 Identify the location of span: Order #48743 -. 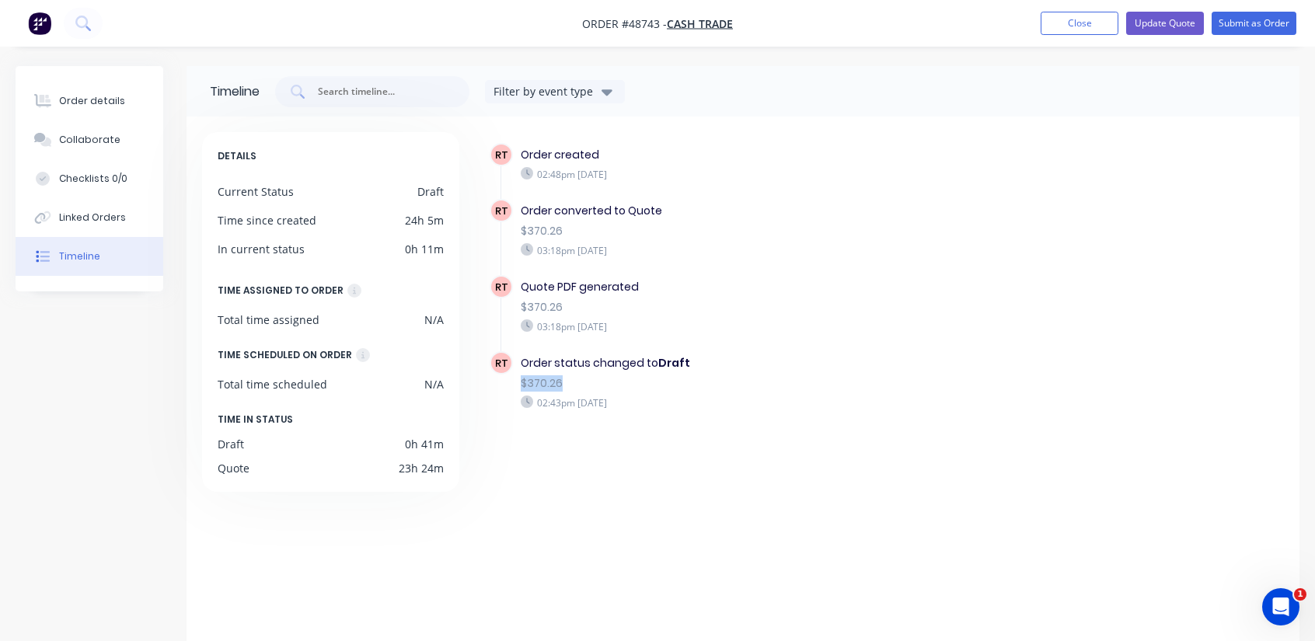
(624, 23).